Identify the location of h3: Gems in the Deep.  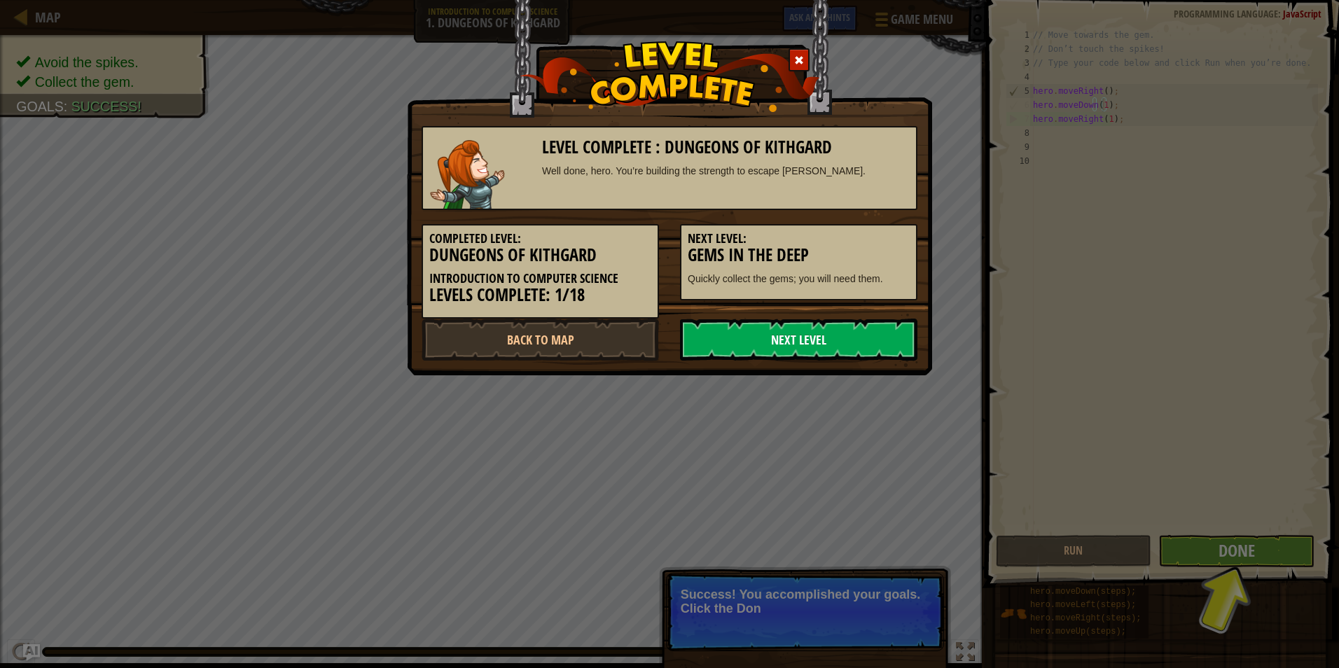
(798, 255).